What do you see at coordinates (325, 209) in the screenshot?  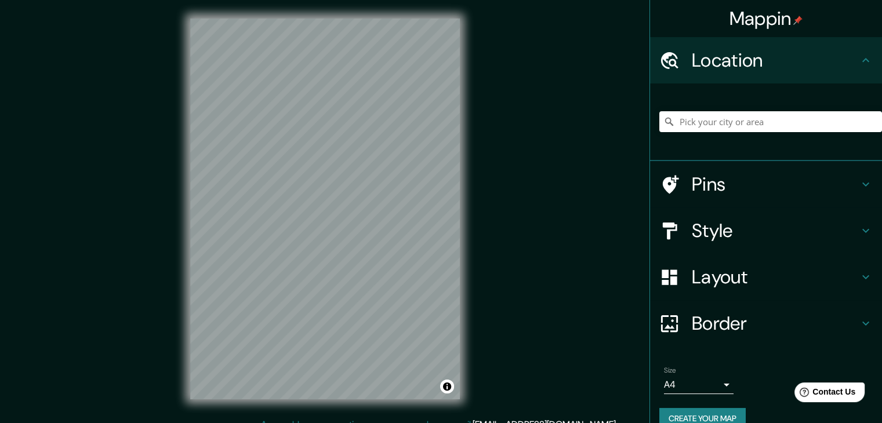 I see `canvas: Map` at bounding box center [325, 209].